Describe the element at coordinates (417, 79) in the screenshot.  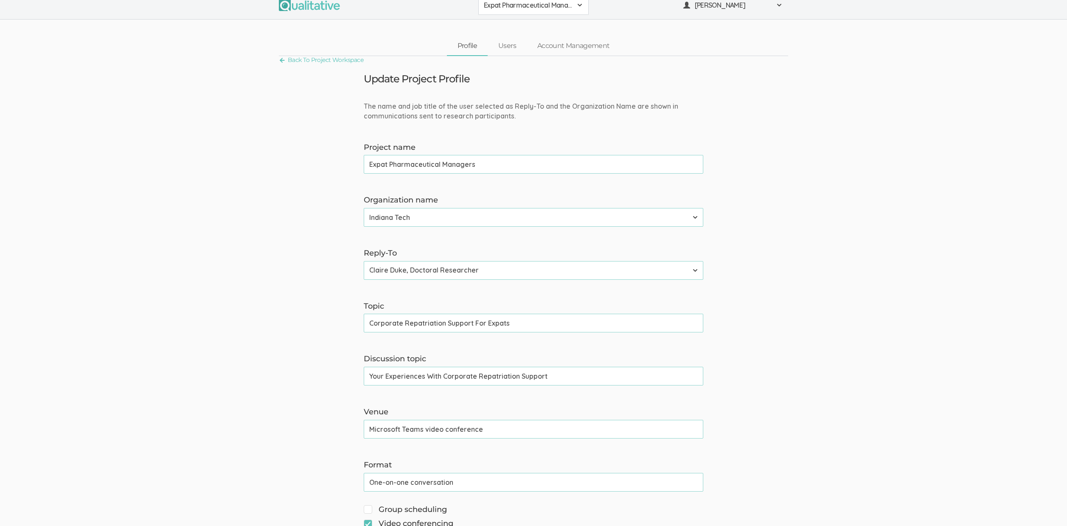
I see `h3: Update Project Profile` at that location.